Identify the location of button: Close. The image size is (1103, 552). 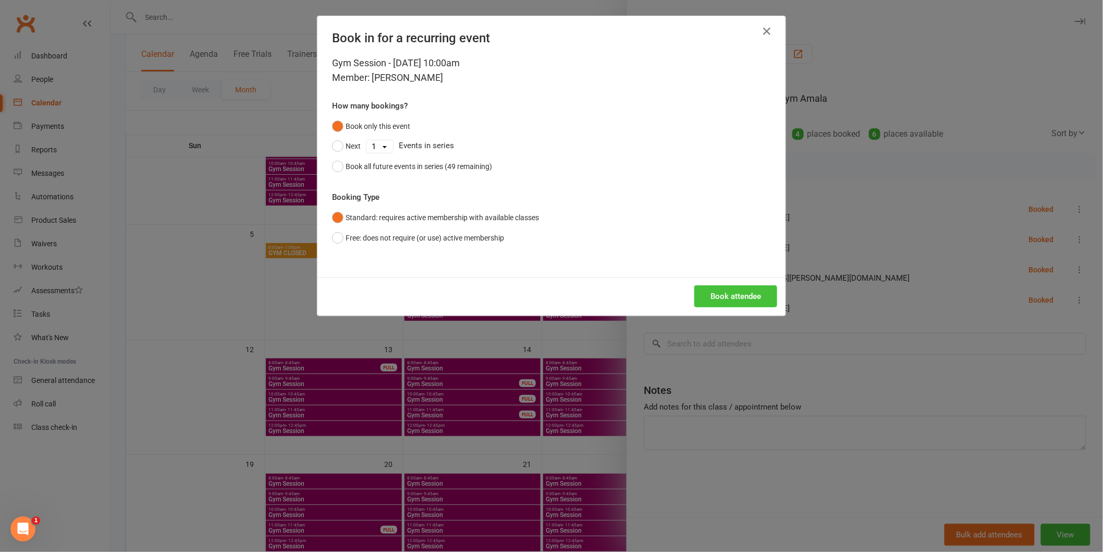
(767, 31).